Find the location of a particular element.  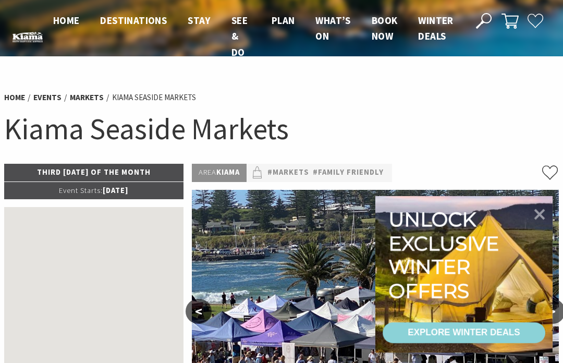

span: See & Do is located at coordinates (239, 36).